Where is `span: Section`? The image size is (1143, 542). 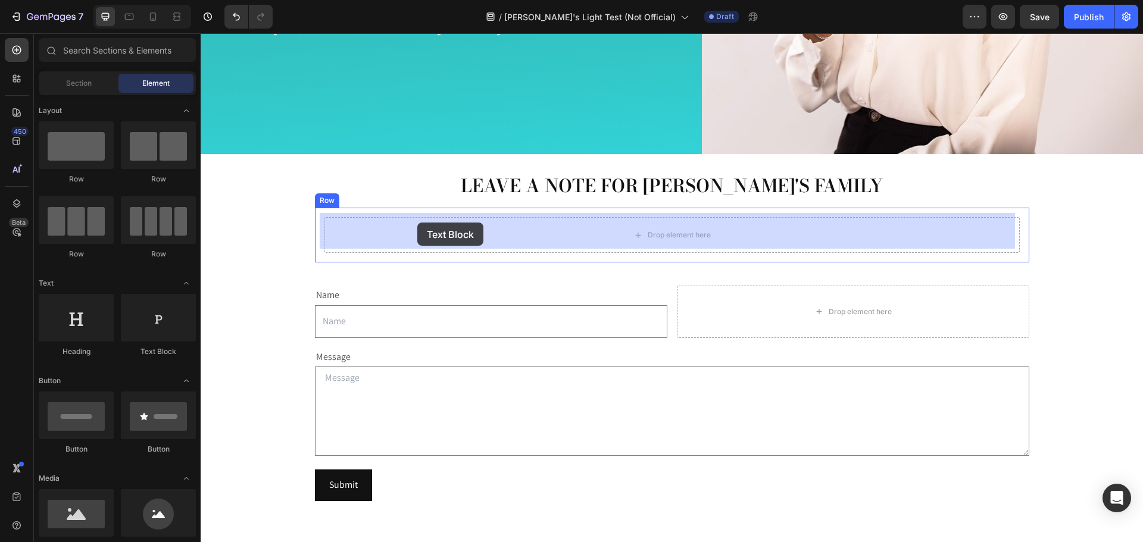 span: Section is located at coordinates (79, 83).